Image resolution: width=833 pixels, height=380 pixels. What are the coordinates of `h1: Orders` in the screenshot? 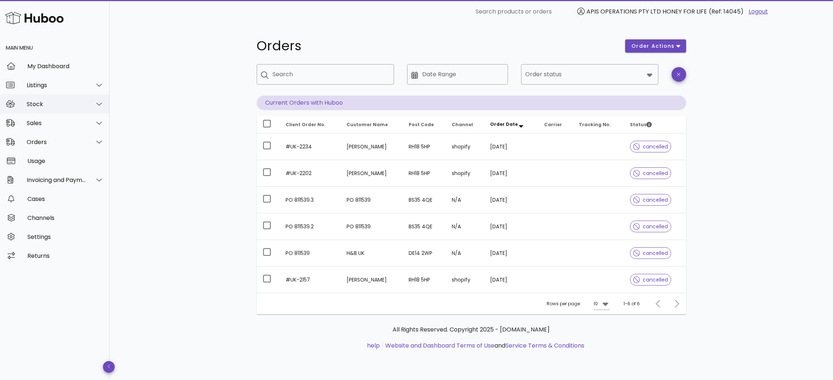 It's located at (437, 46).